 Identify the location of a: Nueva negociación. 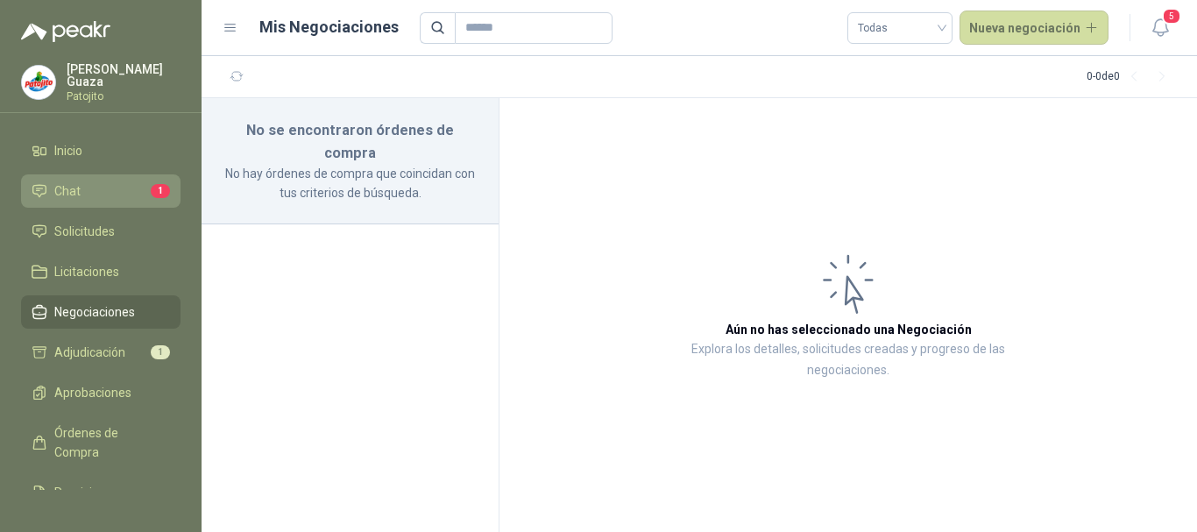
(1034, 28).